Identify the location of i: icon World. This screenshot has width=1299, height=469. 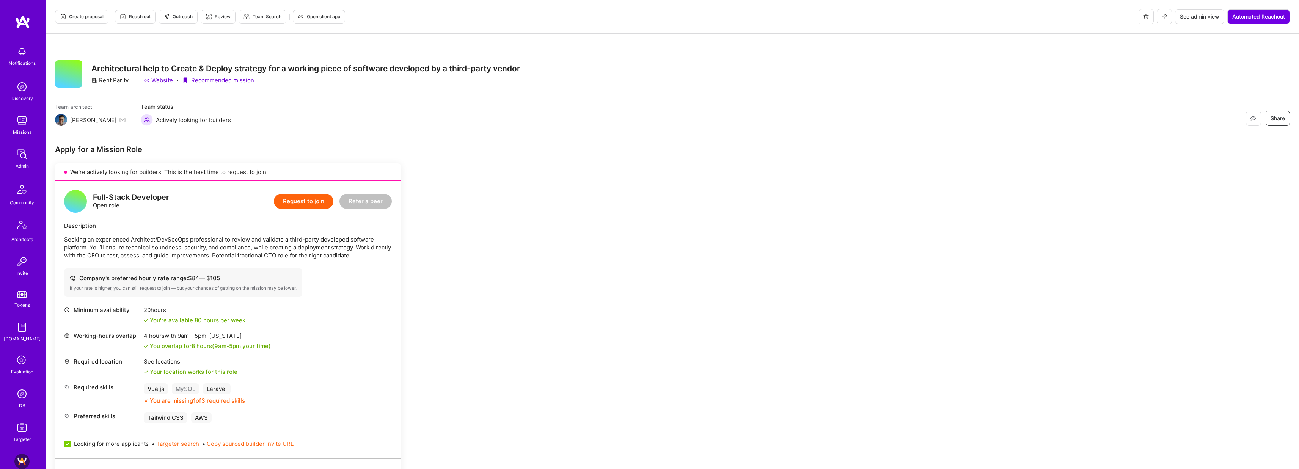
(67, 336).